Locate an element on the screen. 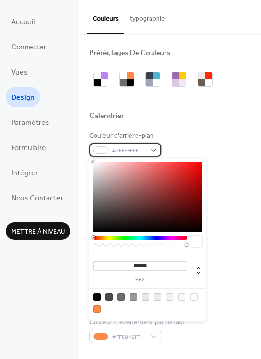  div: rgb(255, 255, 255) is located at coordinates (194, 297).